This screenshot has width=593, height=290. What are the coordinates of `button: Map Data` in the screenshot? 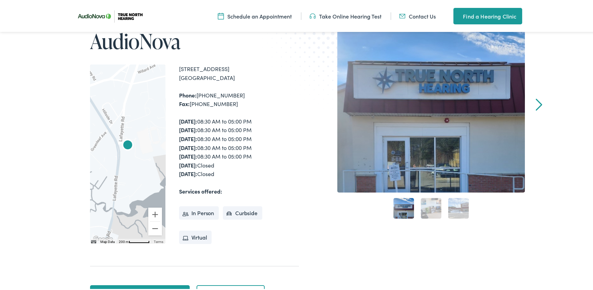 It's located at (108, 241).